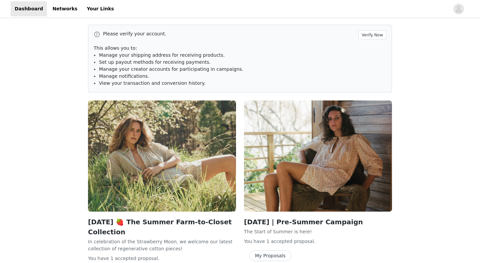 The width and height of the screenshot is (480, 263). What do you see at coordinates (162, 245) in the screenshot?
I see `p: In celebration of the Strawberry Moon, we welcome our latest collection of regenerative cotton pi...` at bounding box center [162, 245].